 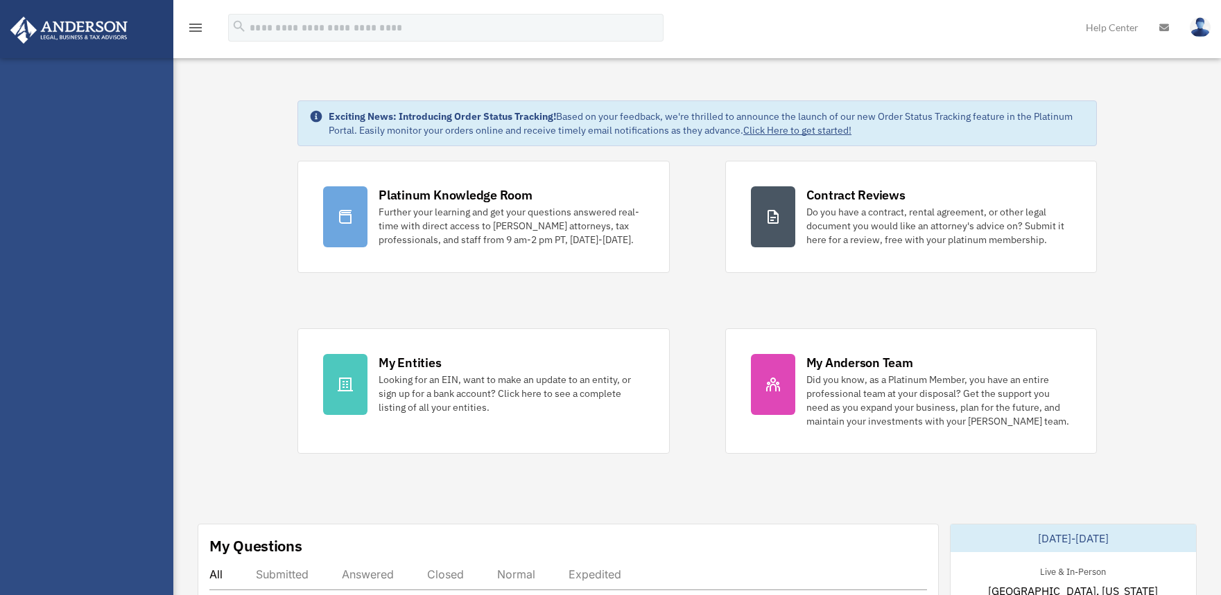 What do you see at coordinates (195, 30) in the screenshot?
I see `a: menu` at bounding box center [195, 30].